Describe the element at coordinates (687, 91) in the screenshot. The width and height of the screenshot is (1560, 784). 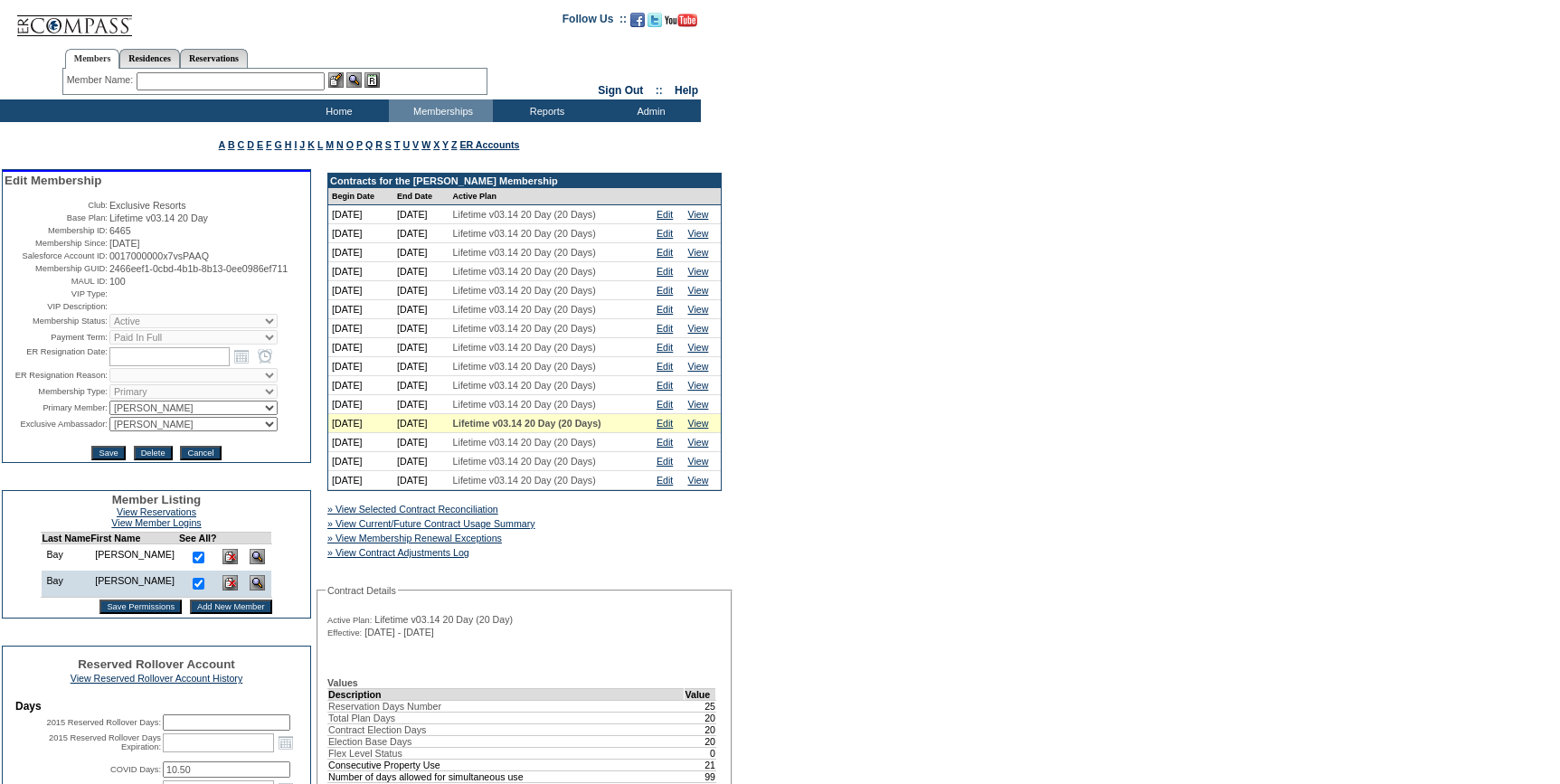
I see `a: Help` at that location.